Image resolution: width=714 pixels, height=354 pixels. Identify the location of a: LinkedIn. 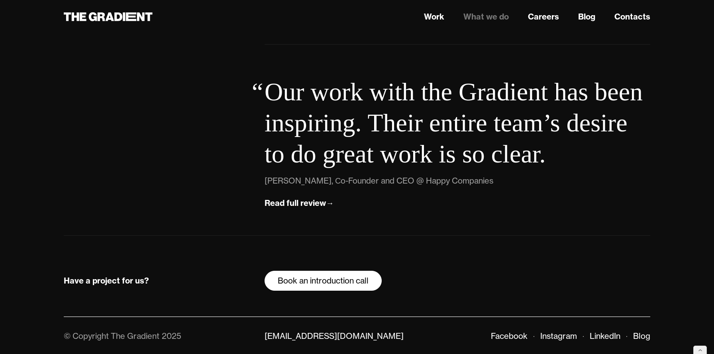
(605, 336).